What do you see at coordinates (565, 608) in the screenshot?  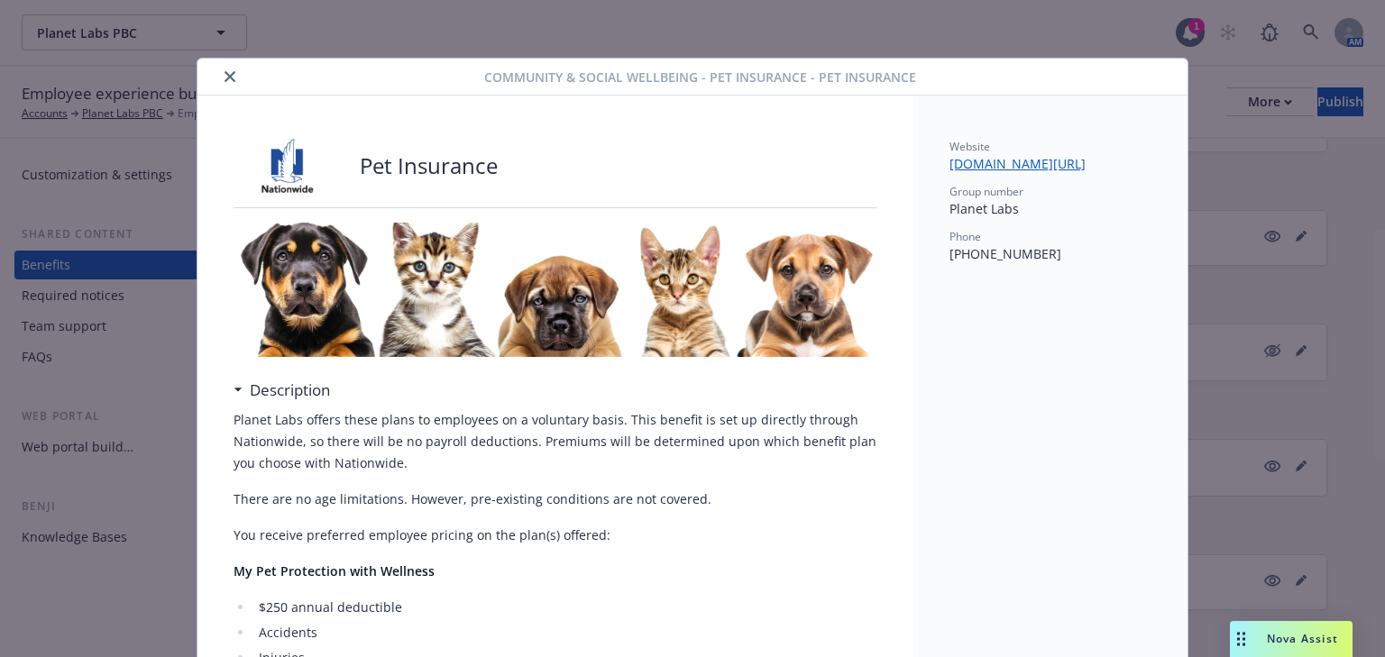 I see `li: $250 annual deductible` at bounding box center [565, 608].